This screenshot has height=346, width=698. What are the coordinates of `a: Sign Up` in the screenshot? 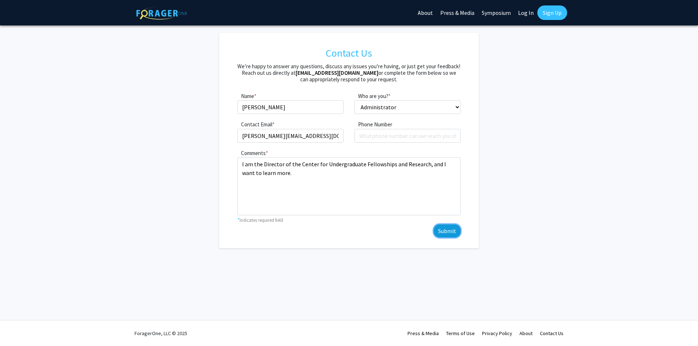 It's located at (552, 13).